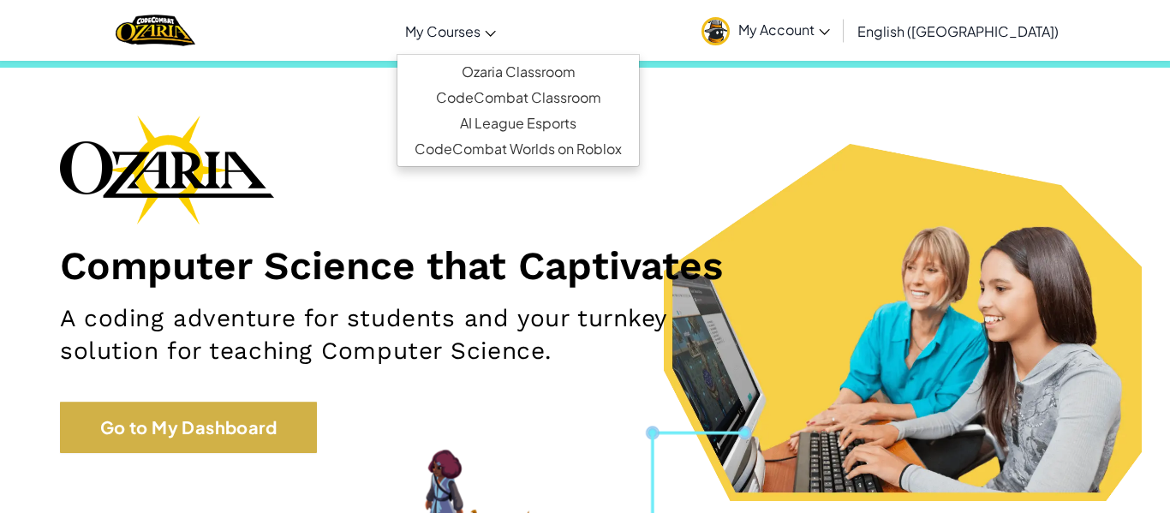 This screenshot has height=513, width=1170. I want to click on img: avatar, so click(715, 31).